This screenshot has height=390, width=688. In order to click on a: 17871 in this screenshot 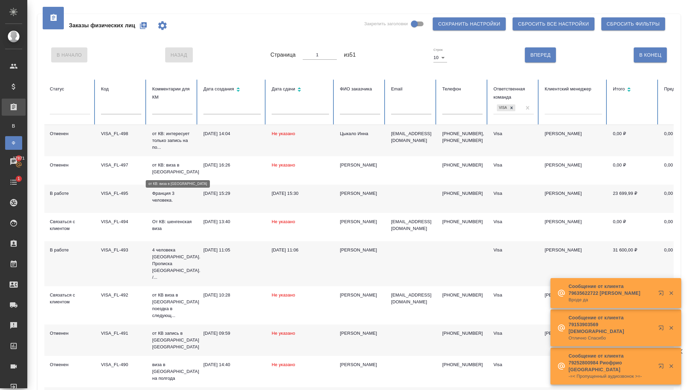, I will do `click(14, 162)`.